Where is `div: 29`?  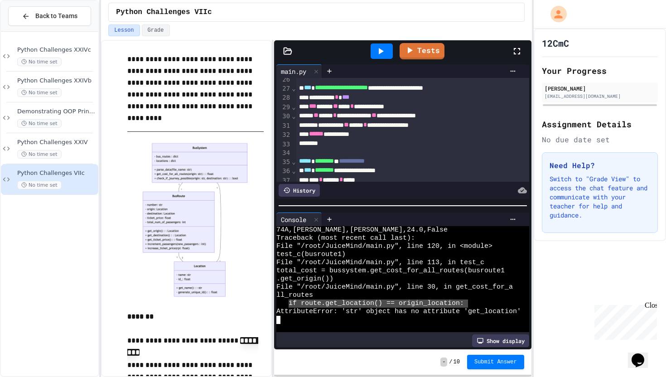 div: 29 is located at coordinates (283, 107).